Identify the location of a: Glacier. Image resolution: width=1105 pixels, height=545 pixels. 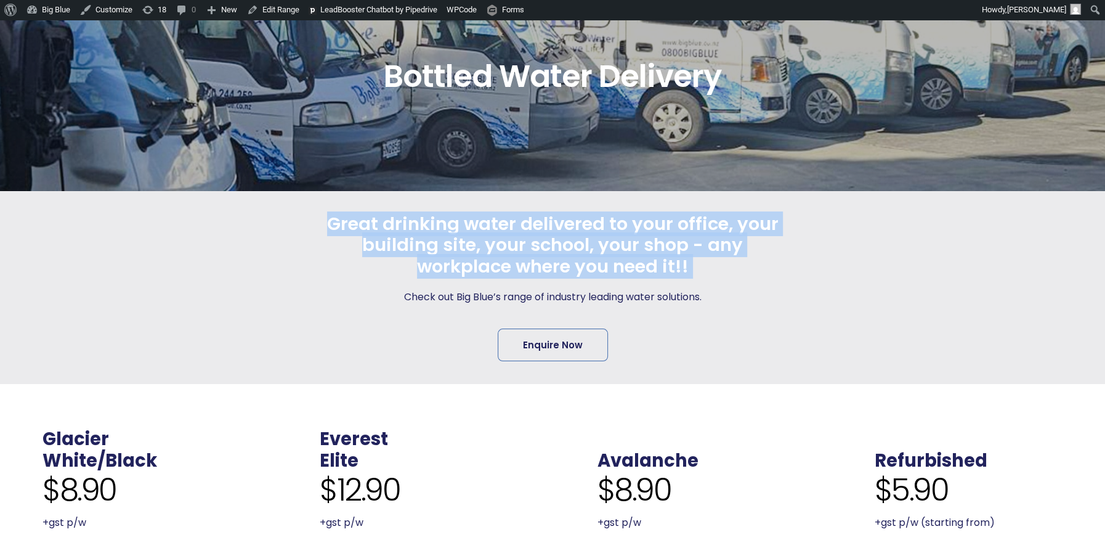
(76, 439).